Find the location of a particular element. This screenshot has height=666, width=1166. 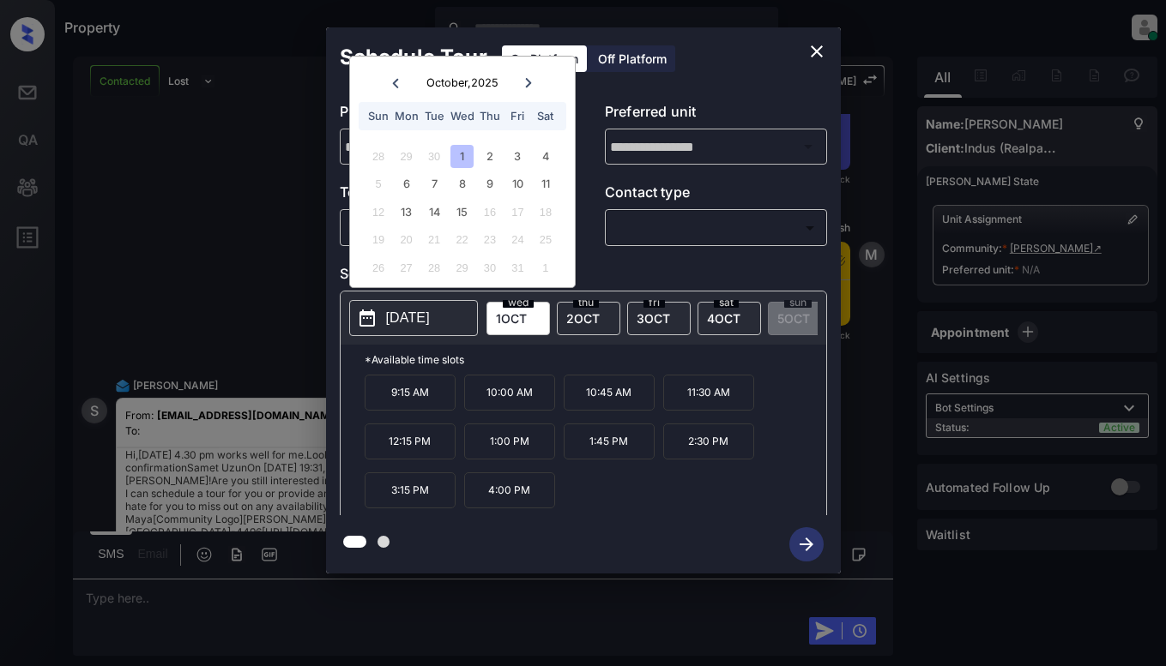

span: thu is located at coordinates (586, 303).